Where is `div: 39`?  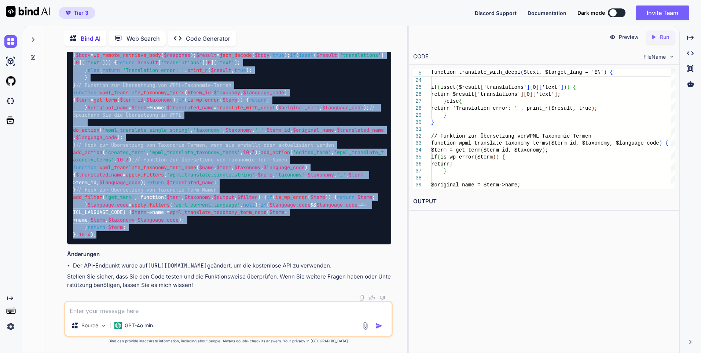
div: 39 is located at coordinates (417, 185).